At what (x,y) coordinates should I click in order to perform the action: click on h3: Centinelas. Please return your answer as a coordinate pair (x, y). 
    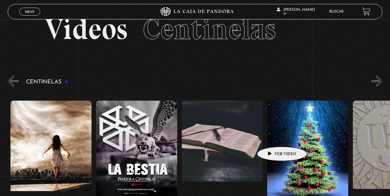
    Looking at the image, I should click on (47, 82).